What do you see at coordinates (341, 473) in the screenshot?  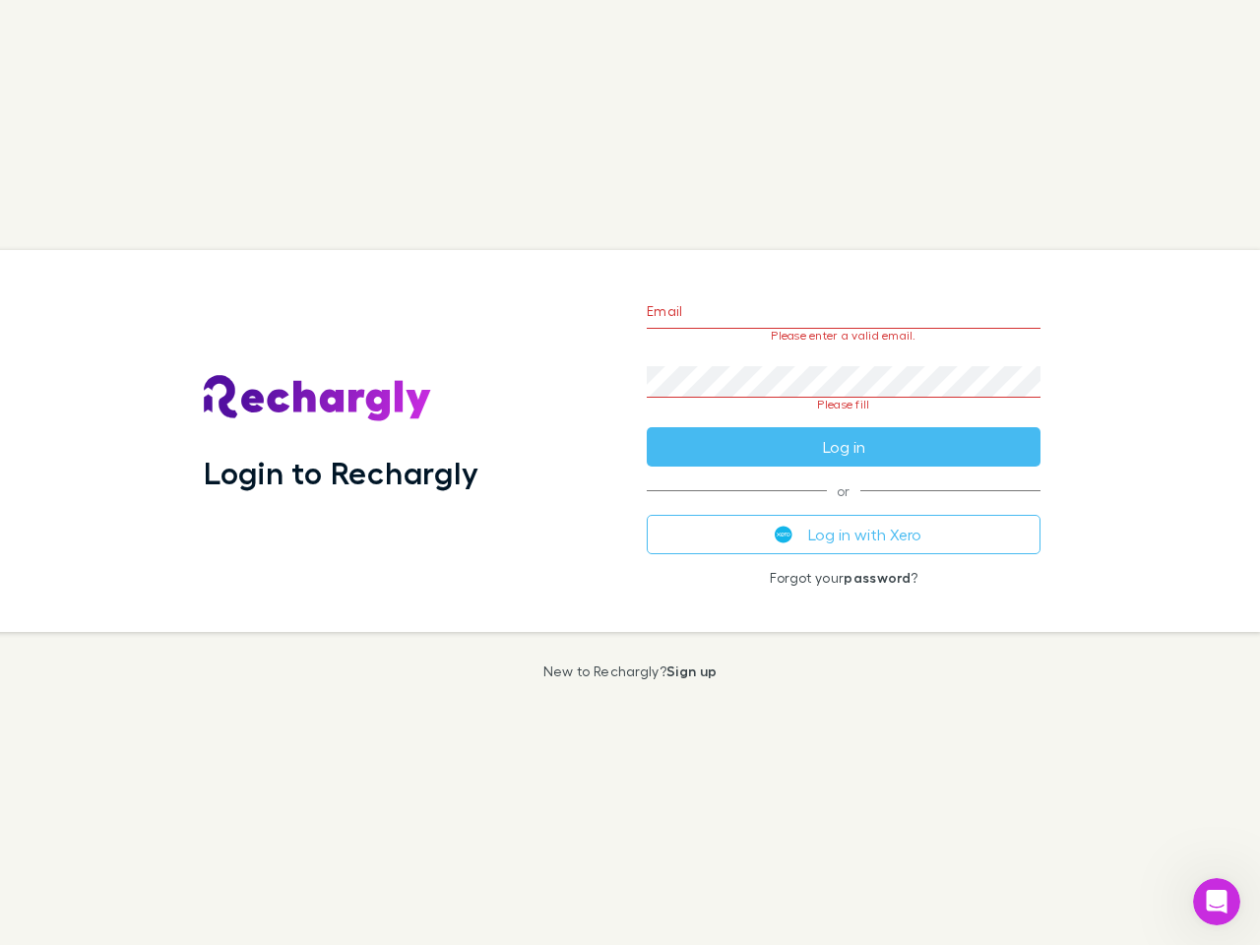 I see `h1: Login to Rechargly` at bounding box center [341, 473].